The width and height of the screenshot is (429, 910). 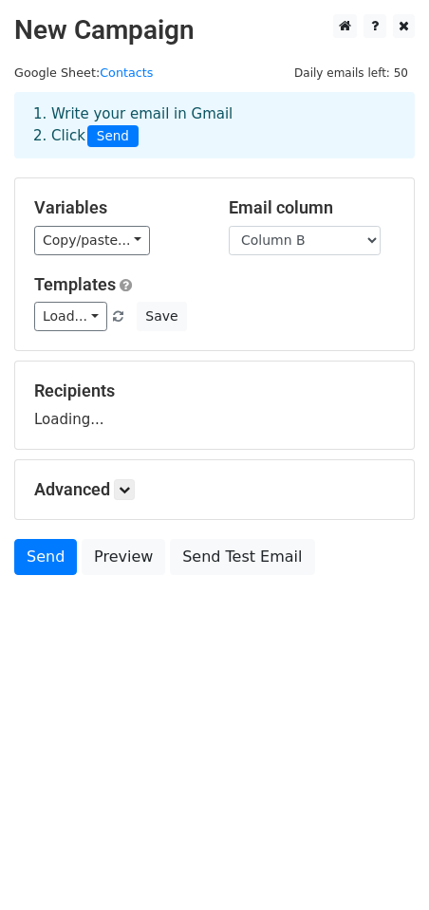 What do you see at coordinates (242, 557) in the screenshot?
I see `a: Send Test Email` at bounding box center [242, 557].